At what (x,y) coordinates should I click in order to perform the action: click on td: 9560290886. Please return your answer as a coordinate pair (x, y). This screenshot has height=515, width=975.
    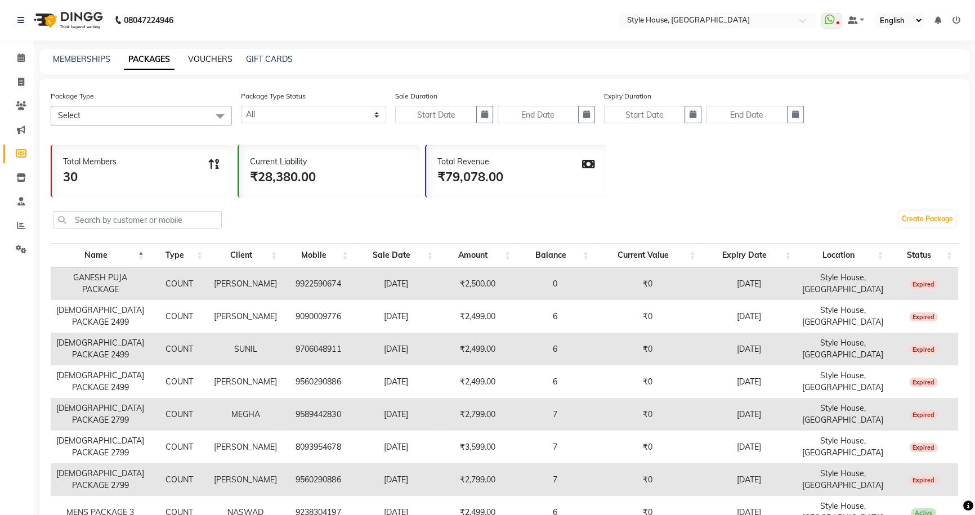
    Looking at the image, I should click on (318, 480).